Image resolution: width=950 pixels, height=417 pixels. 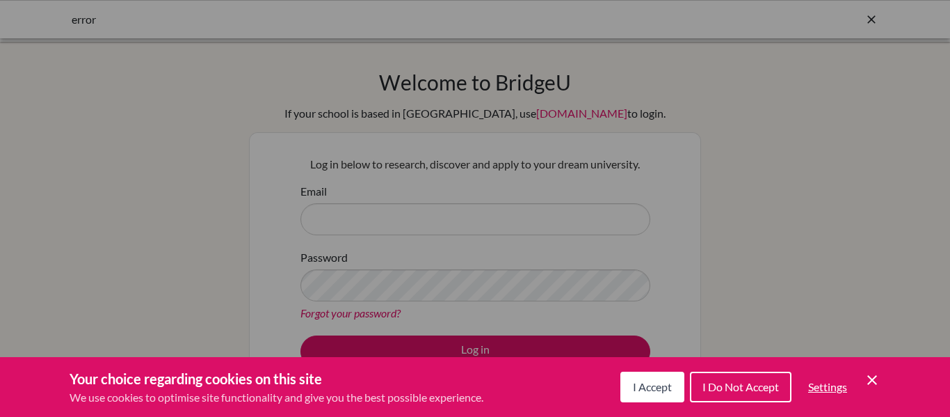 I want to click on span: Settings, so click(x=827, y=386).